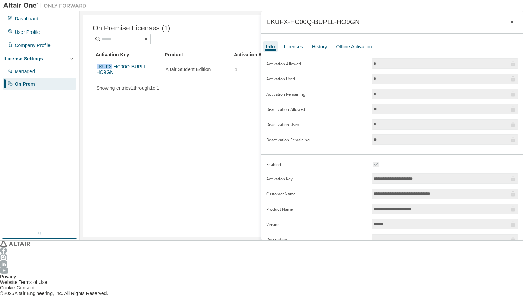  I want to click on img: Altair One, so click(47, 6).